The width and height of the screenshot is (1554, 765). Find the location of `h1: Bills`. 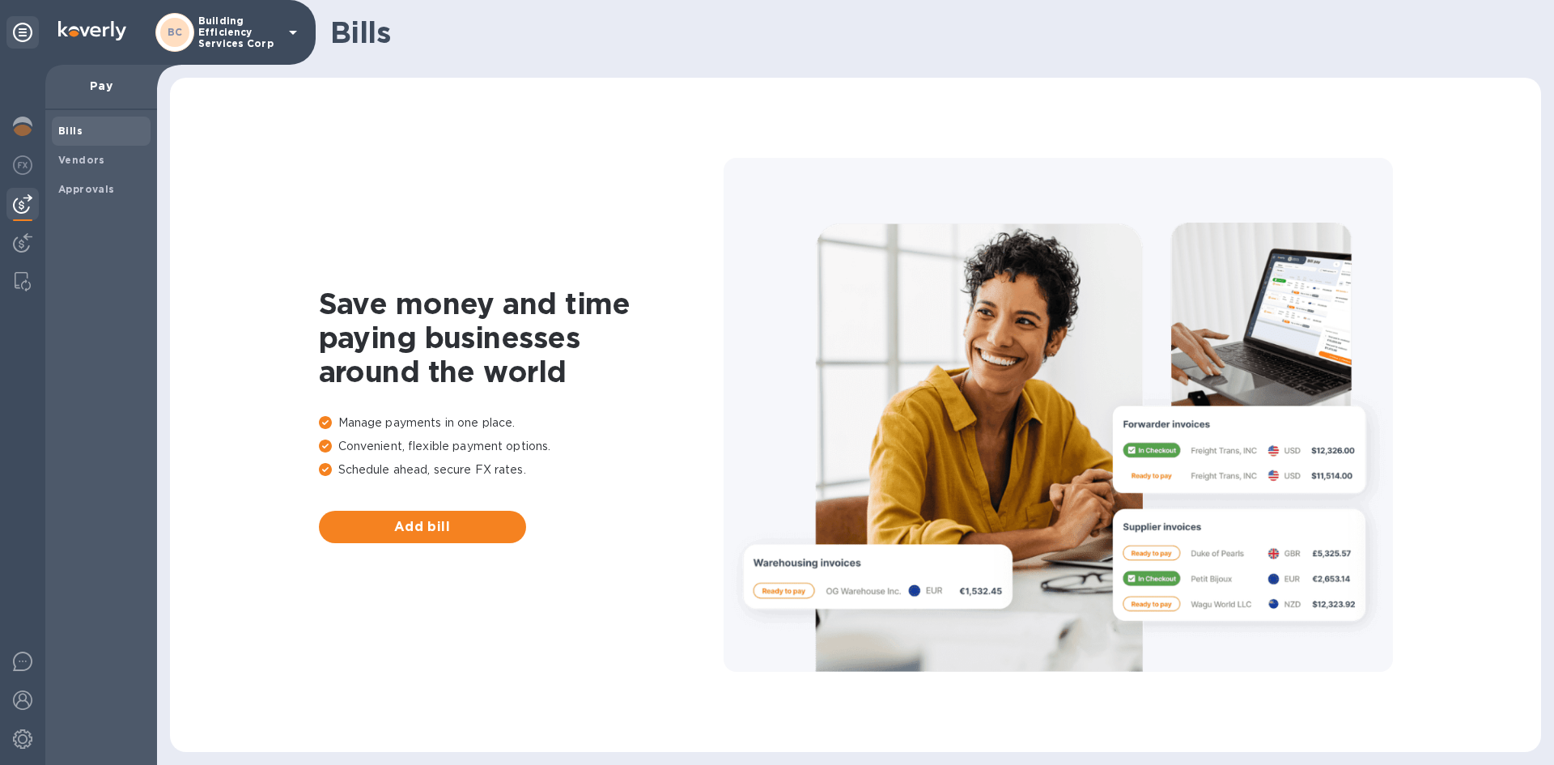

h1: Bills is located at coordinates (929, 32).